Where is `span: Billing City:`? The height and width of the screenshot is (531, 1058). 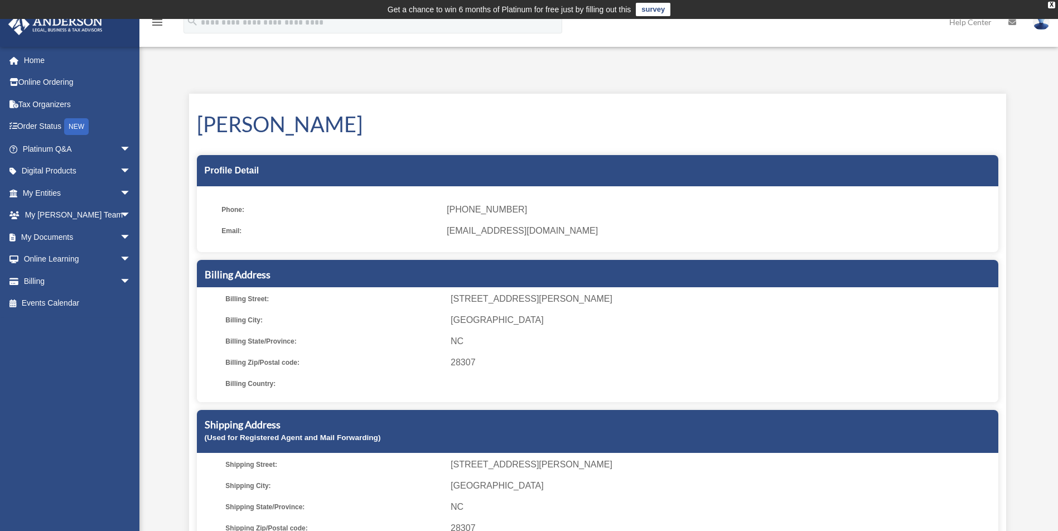 span: Billing City: is located at coordinates (334, 320).